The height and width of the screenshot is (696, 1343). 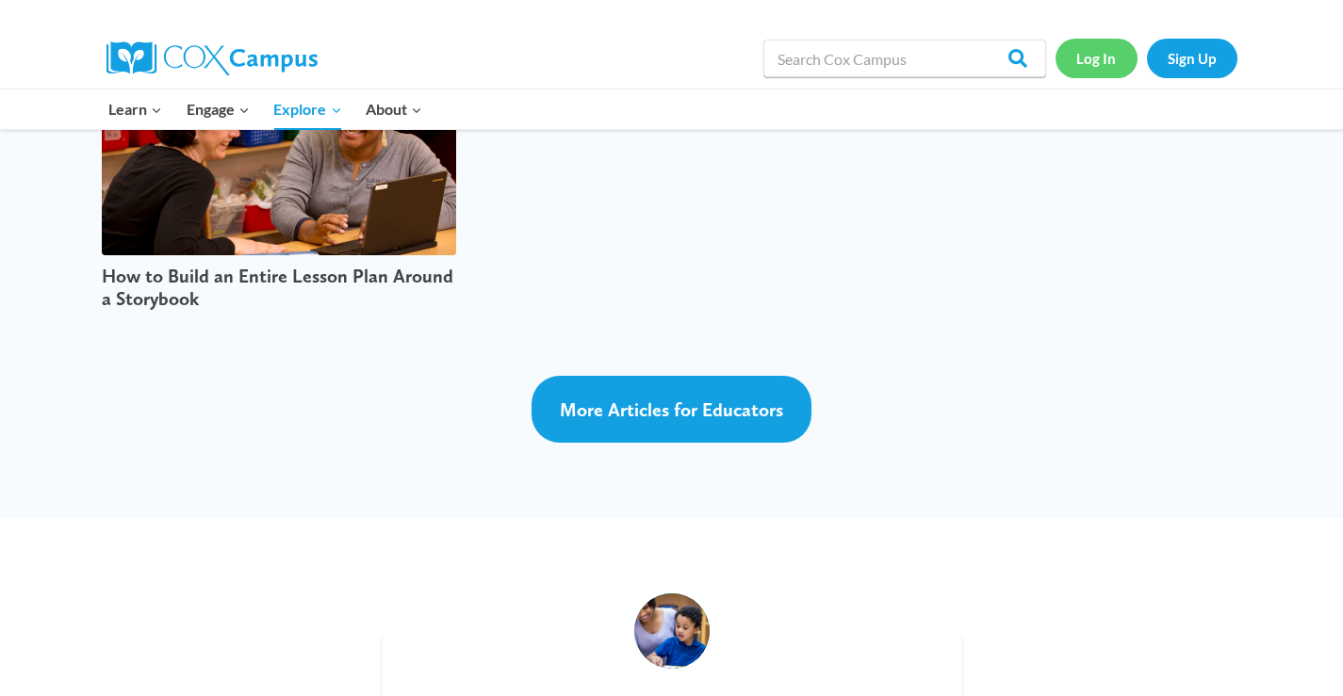 I want to click on input: Search Cox Campus, so click(x=905, y=58).